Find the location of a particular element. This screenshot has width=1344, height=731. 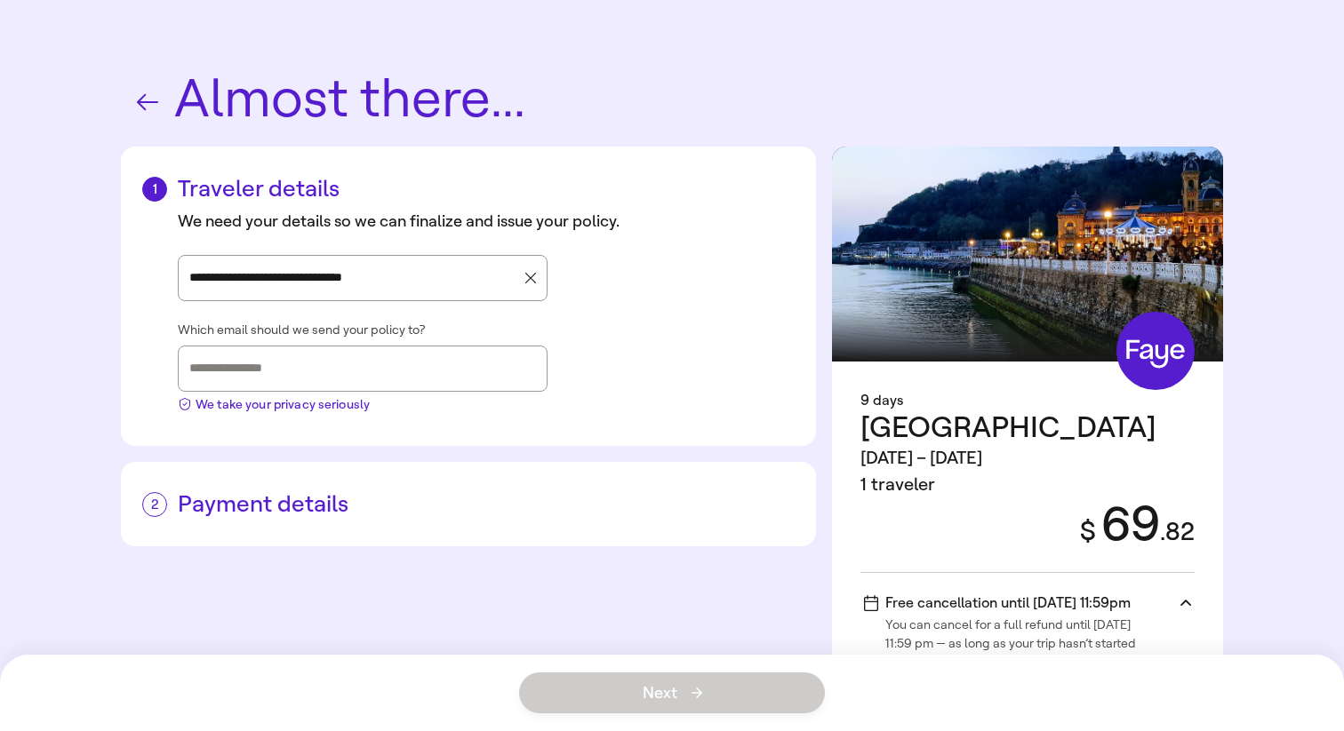

div: 9 days is located at coordinates (1027, 401).